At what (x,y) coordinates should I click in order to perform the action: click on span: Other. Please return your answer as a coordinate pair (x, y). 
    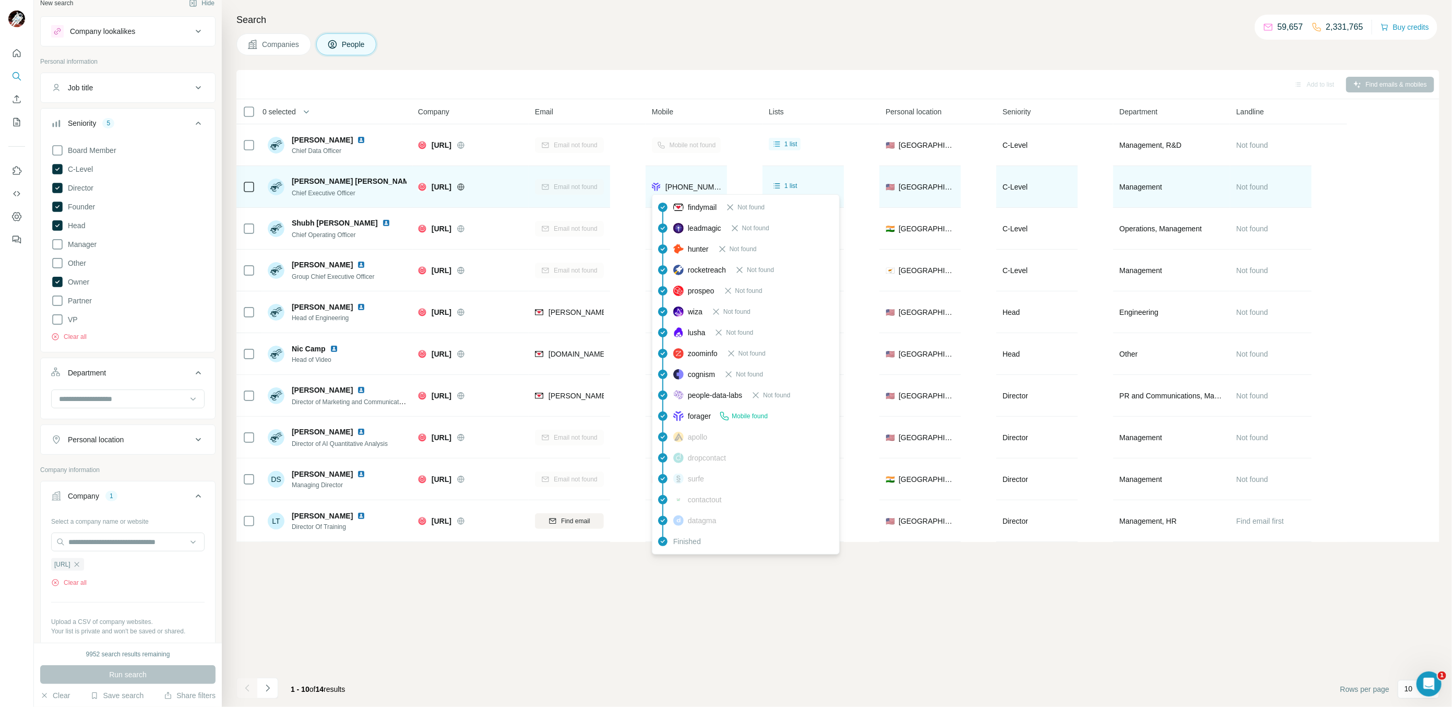
    Looking at the image, I should click on (75, 263).